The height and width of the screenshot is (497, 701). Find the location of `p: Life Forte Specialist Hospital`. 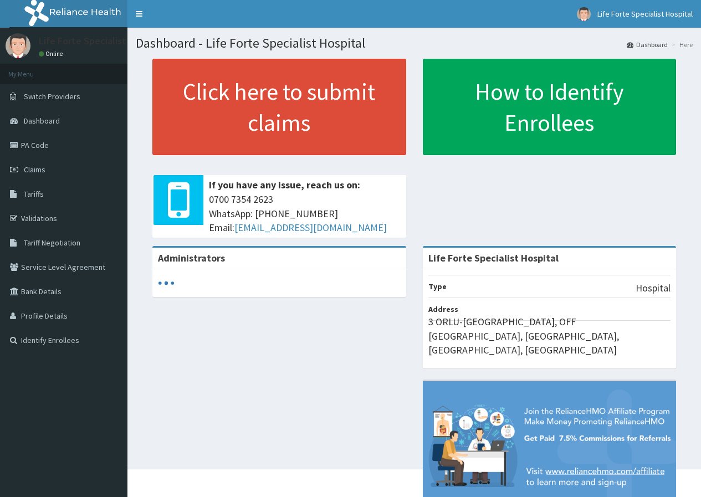

p: Life Forte Specialist Hospital is located at coordinates (102, 41).